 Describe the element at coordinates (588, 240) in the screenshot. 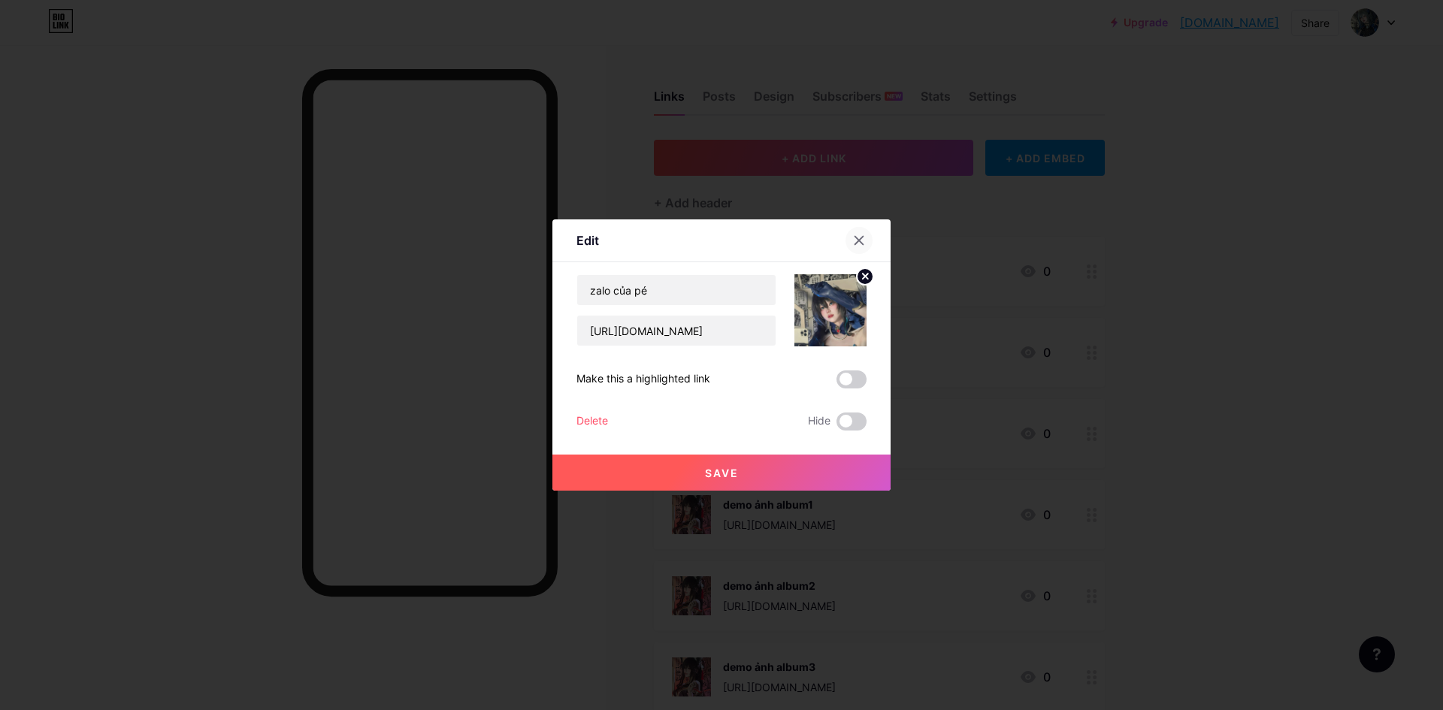

I see `div: Edit` at that location.